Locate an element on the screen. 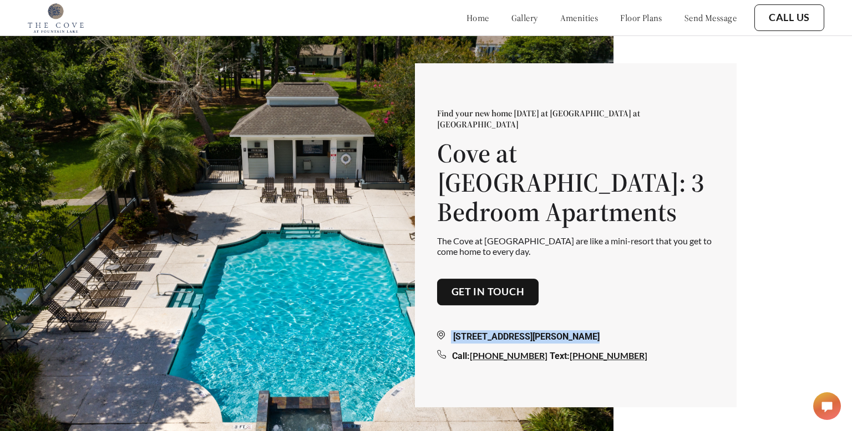  a: gallery is located at coordinates (524, 18).